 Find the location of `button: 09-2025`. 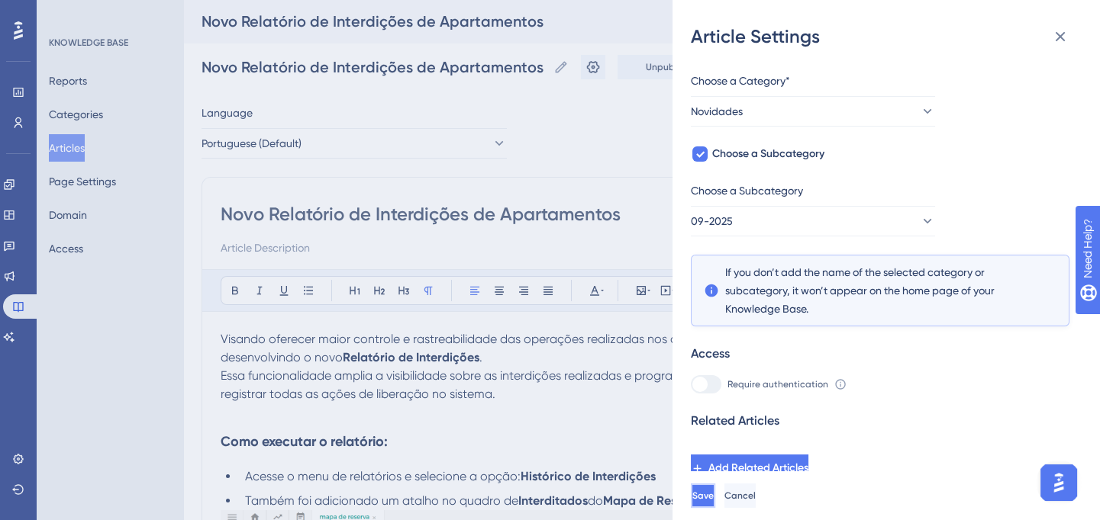

button: 09-2025 is located at coordinates (813, 221).